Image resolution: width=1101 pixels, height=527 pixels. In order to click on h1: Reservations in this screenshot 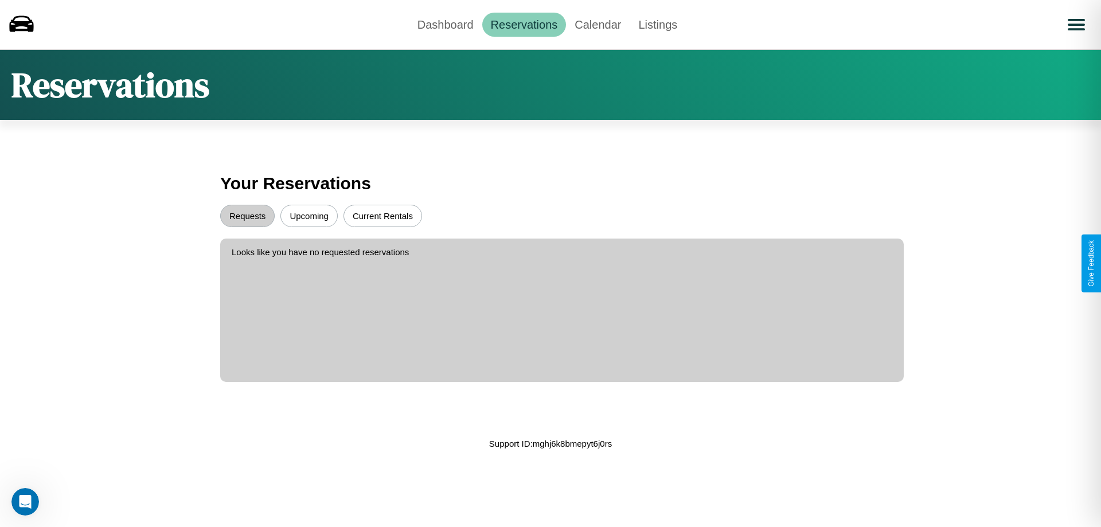, I will do `click(110, 85)`.